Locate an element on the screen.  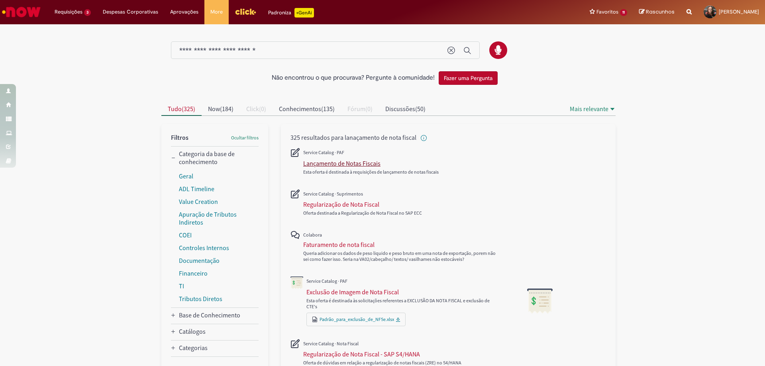
div: Padroniza is located at coordinates (291, 13).